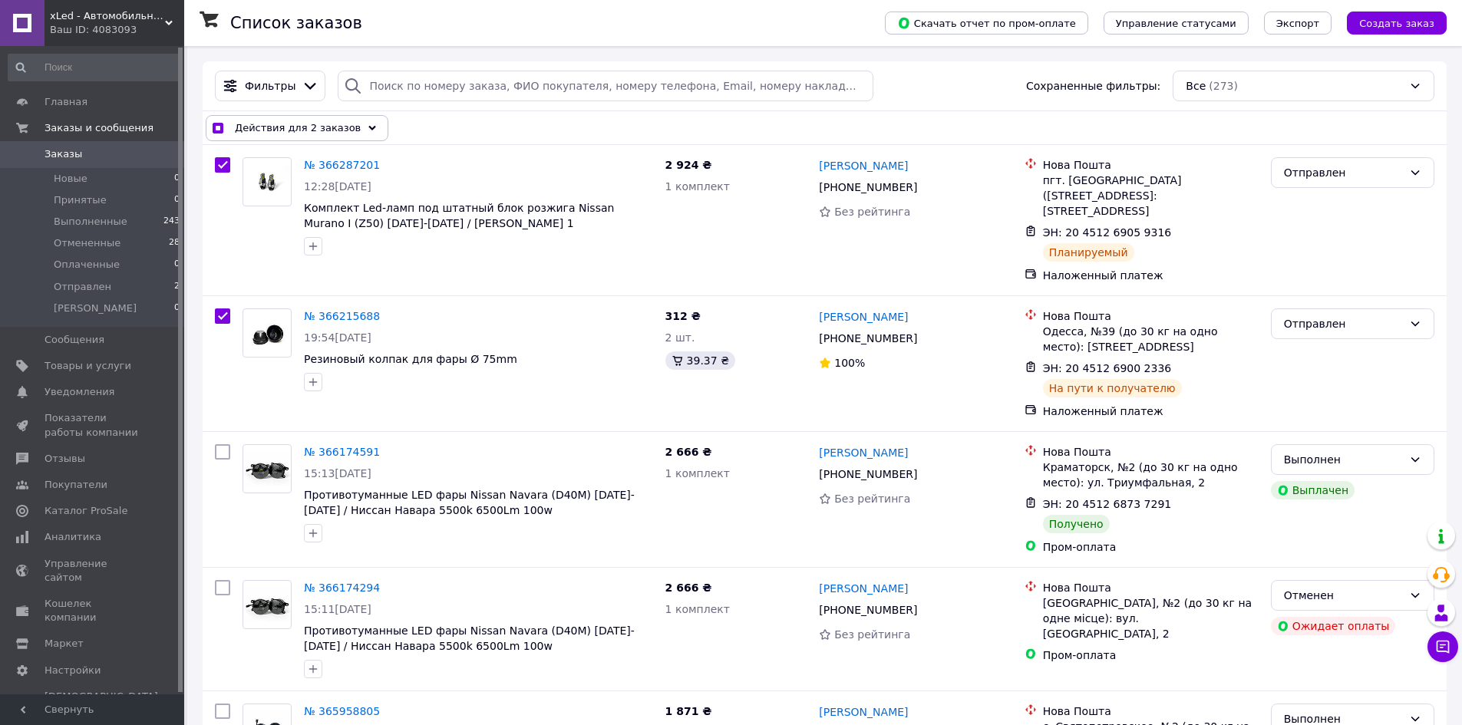  Describe the element at coordinates (1396, 23) in the screenshot. I see `span: Создать заказ` at that location.